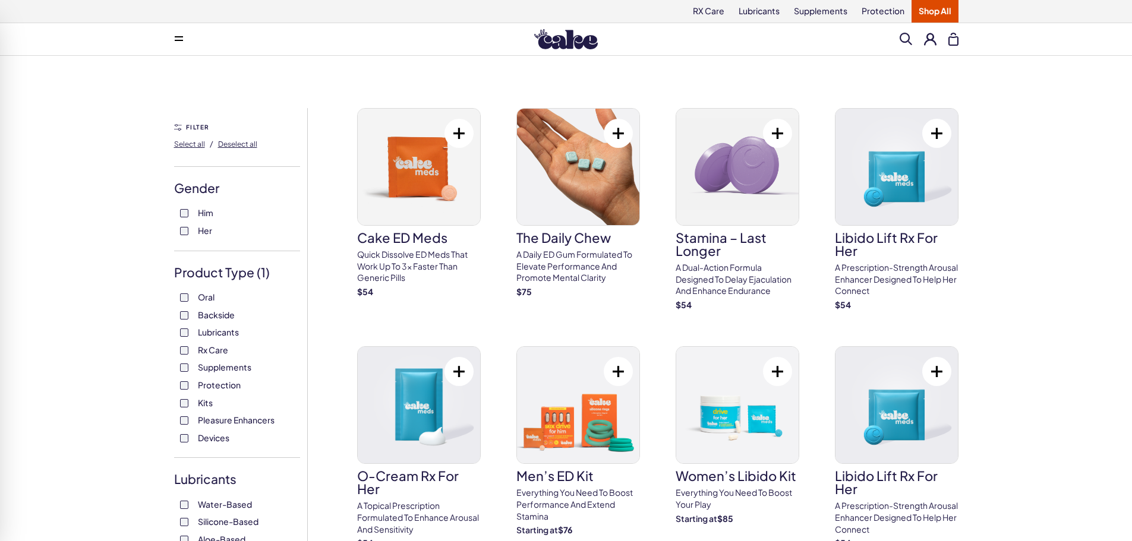 The image size is (1132, 541). Describe the element at coordinates (206, 213) in the screenshot. I see `span: Him` at that location.